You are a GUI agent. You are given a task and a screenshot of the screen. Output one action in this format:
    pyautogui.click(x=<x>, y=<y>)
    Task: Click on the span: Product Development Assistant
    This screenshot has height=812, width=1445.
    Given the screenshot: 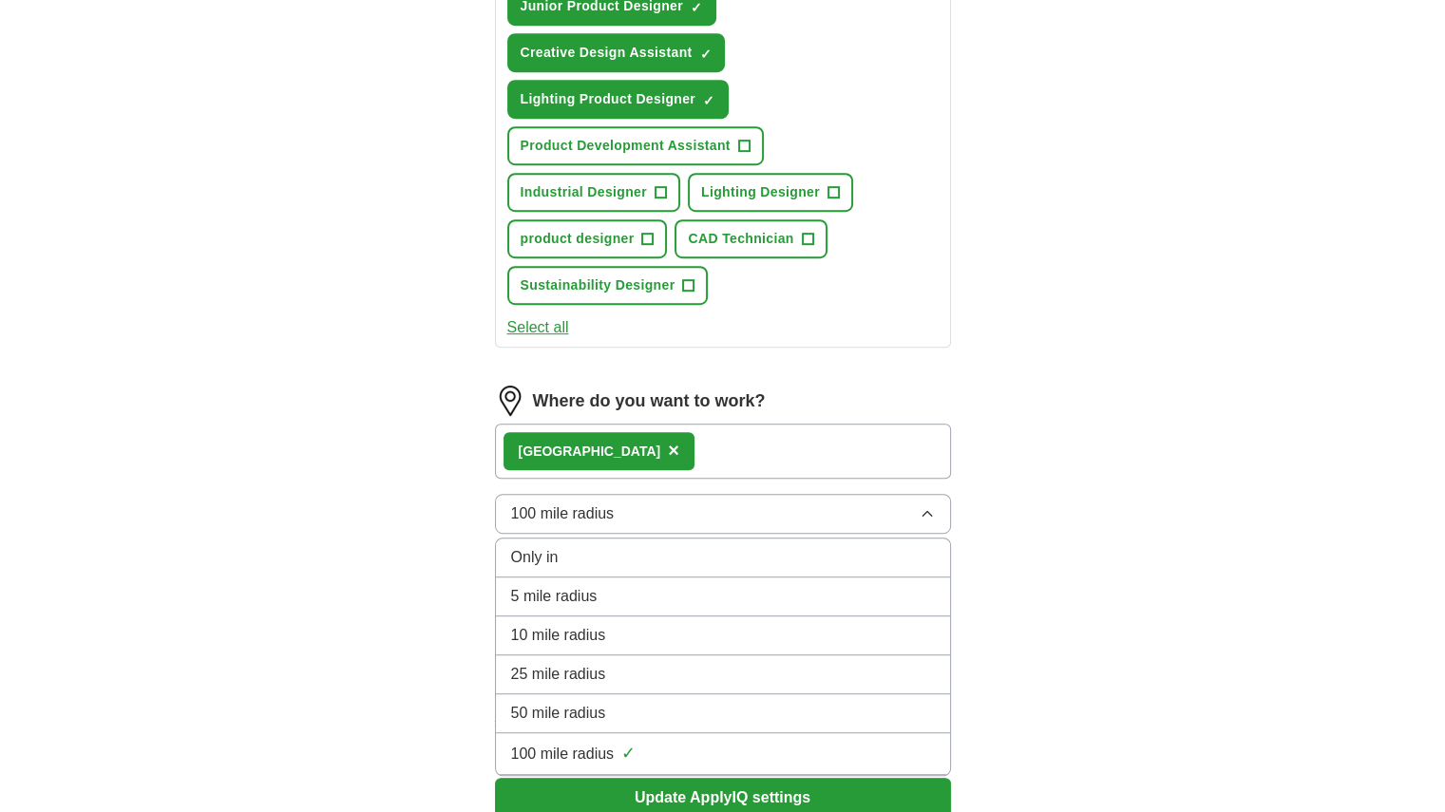 What is the action you would take?
    pyautogui.click(x=625, y=145)
    